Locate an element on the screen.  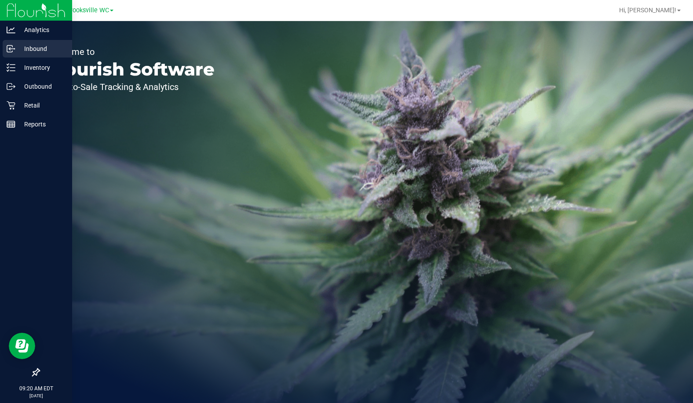
p: Retail is located at coordinates (42, 105).